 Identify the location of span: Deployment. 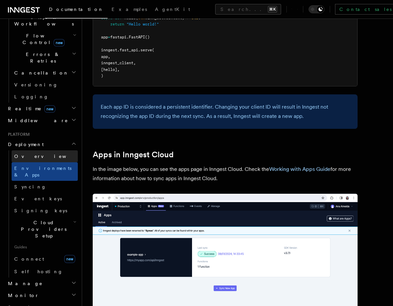
(25, 144).